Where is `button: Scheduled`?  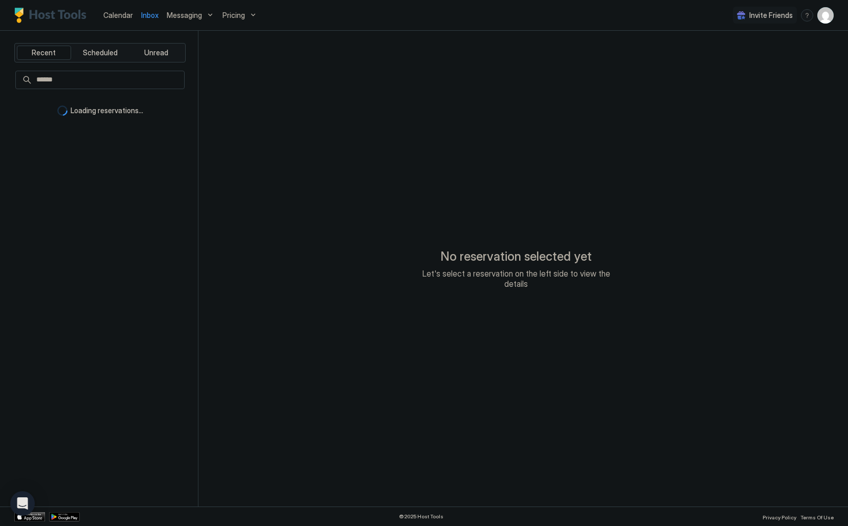 button: Scheduled is located at coordinates (100, 53).